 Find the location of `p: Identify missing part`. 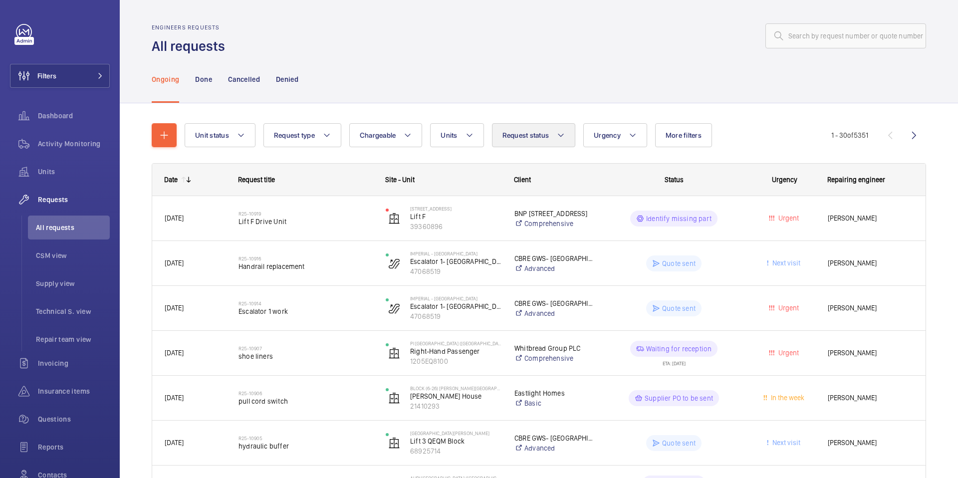

p: Identify missing part is located at coordinates (679, 219).